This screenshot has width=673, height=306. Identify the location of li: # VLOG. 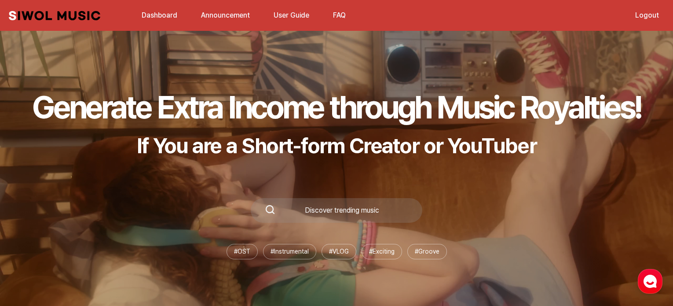
(339, 251).